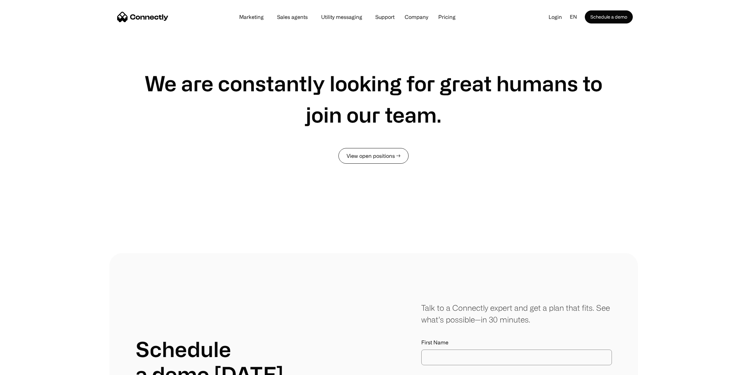 This screenshot has width=747, height=375. What do you see at coordinates (516, 342) in the screenshot?
I see `label: First Name` at bounding box center [516, 342].